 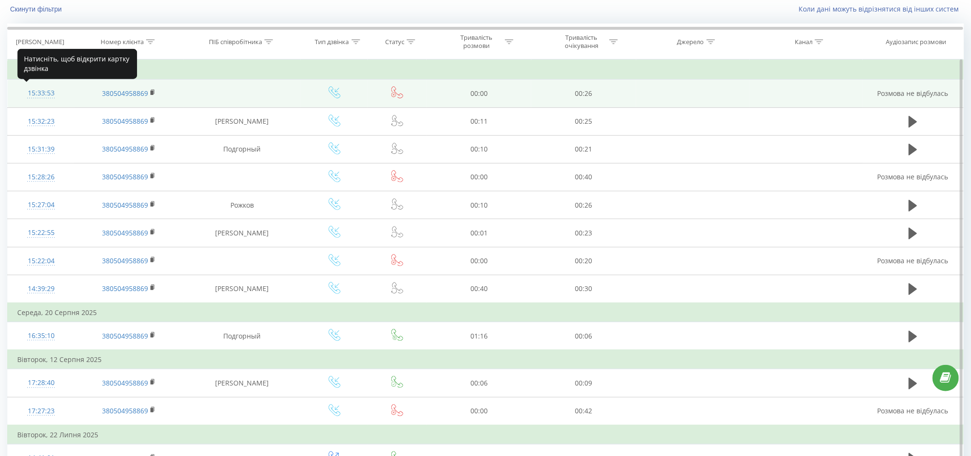 What do you see at coordinates (486, 70) in the screenshot?
I see `td: Вчора` at bounding box center [486, 70].